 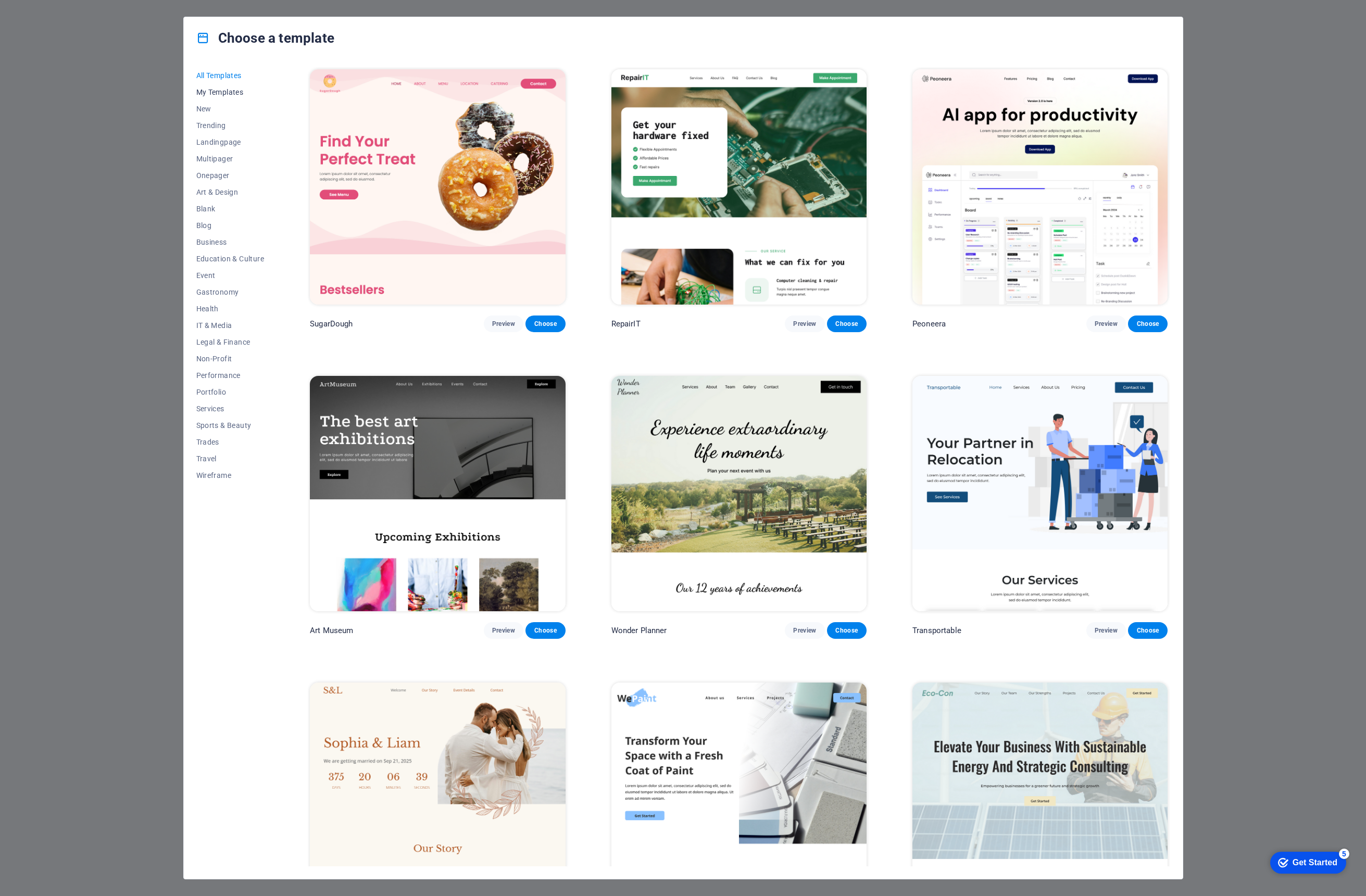 I want to click on button: Multipager, so click(x=230, y=159).